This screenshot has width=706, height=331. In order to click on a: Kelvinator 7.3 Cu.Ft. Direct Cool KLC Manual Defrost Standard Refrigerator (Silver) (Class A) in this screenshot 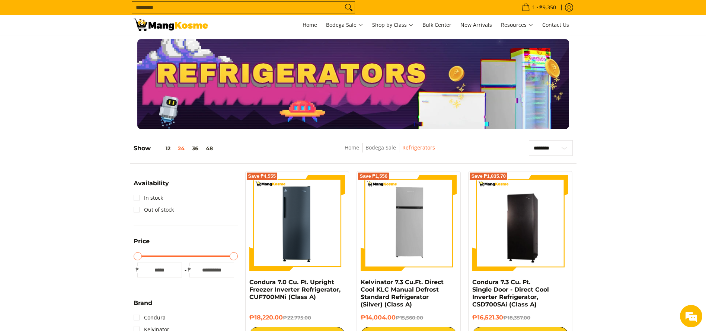, I will do `click(402, 293)`.